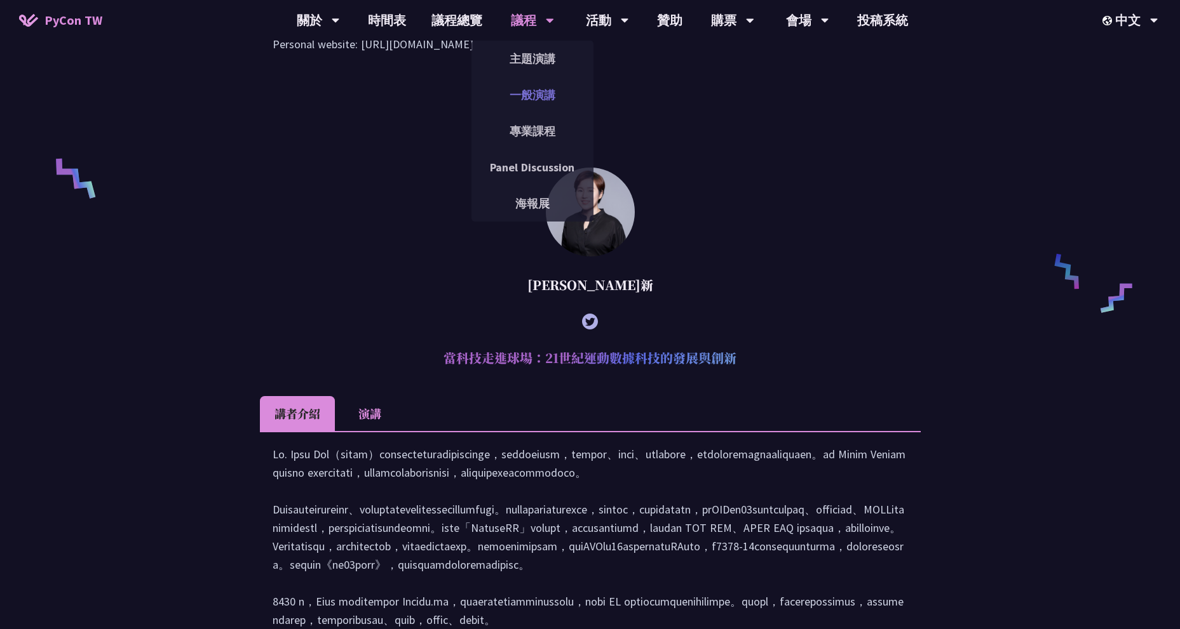 The image size is (1180, 629). I want to click on span: PyCon TW, so click(73, 20).